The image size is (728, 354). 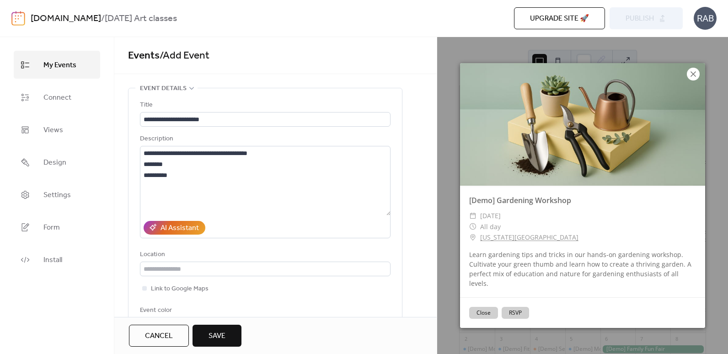 I want to click on span: Connect, so click(x=57, y=97).